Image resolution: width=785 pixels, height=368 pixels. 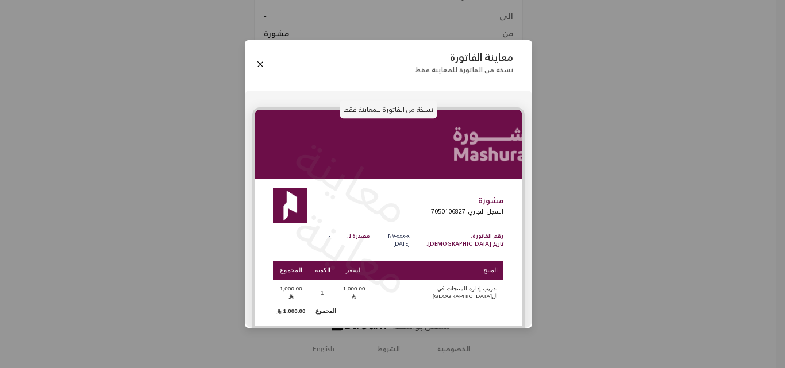 What do you see at coordinates (437, 271) in the screenshot?
I see `th: المنتج` at bounding box center [437, 271].